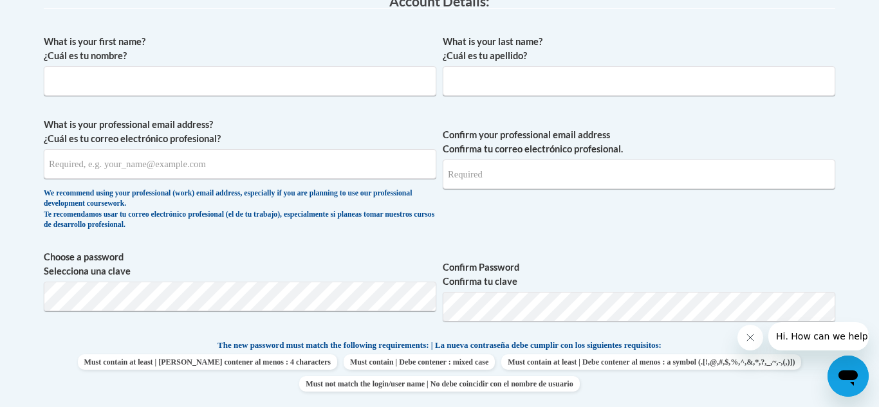 The height and width of the screenshot is (407, 879). Describe the element at coordinates (419, 362) in the screenshot. I see `span: Must contain | Debe contener : mixed case` at that location.